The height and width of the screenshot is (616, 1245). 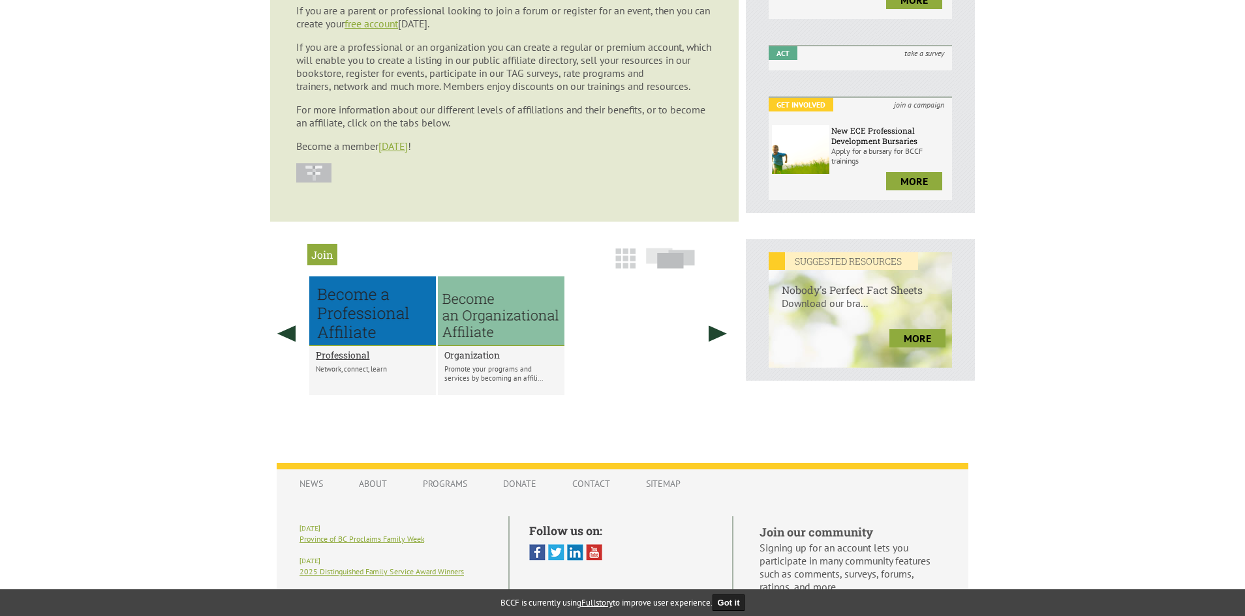 What do you see at coordinates (501, 355) in the screenshot?
I see `a: Organization` at bounding box center [501, 355].